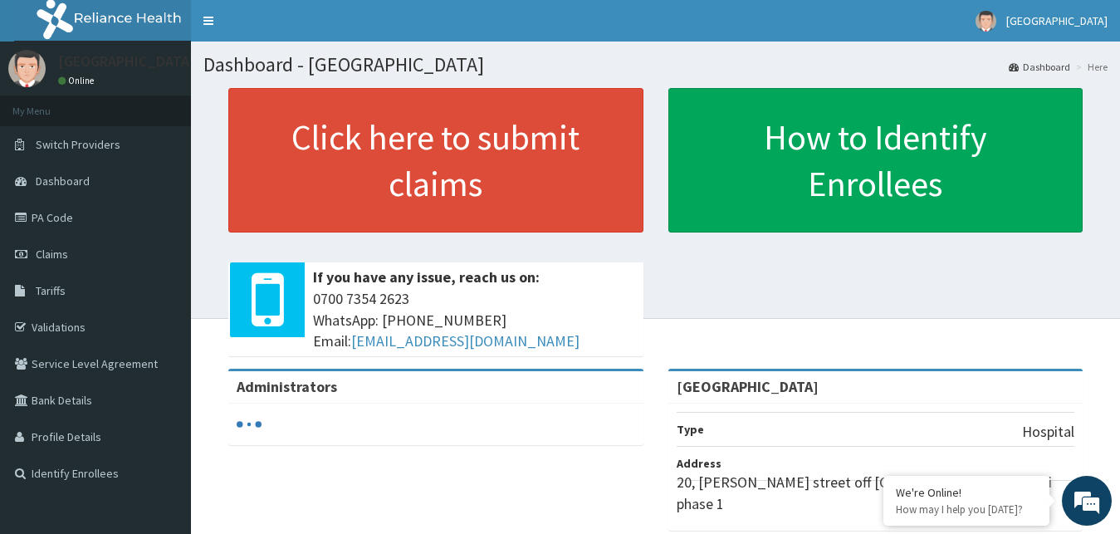 This screenshot has width=1120, height=534. Describe the element at coordinates (51, 254) in the screenshot. I see `span: Claims` at that location.